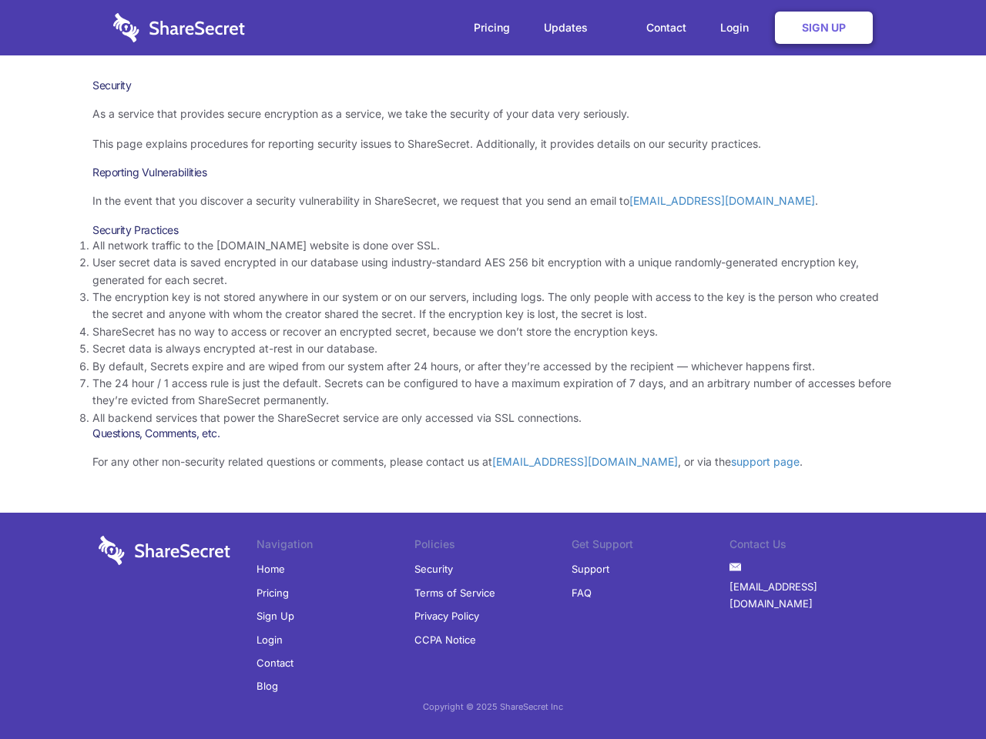 The image size is (986, 739). What do you see at coordinates (493, 392) in the screenshot?
I see `li: The 24 hour / 1 access rule is just the default. Secrets can be configured to have a maximum expi...` at bounding box center [493, 392].